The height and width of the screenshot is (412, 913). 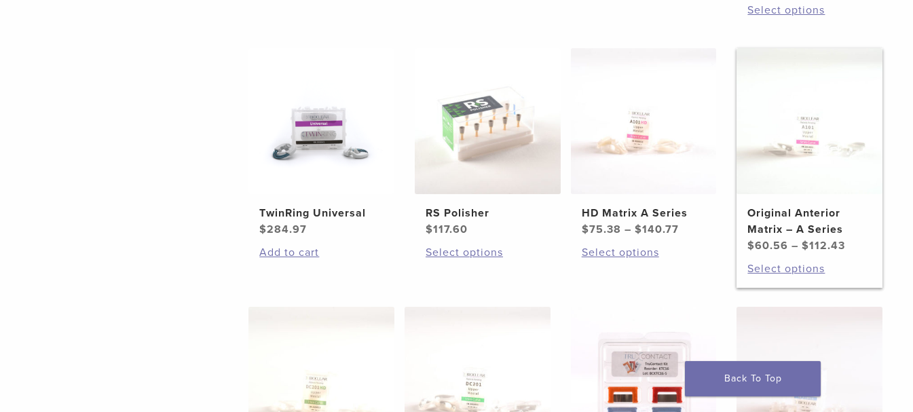 I want to click on a: RS PolisherRS Polisher $117.60, so click(x=487, y=142).